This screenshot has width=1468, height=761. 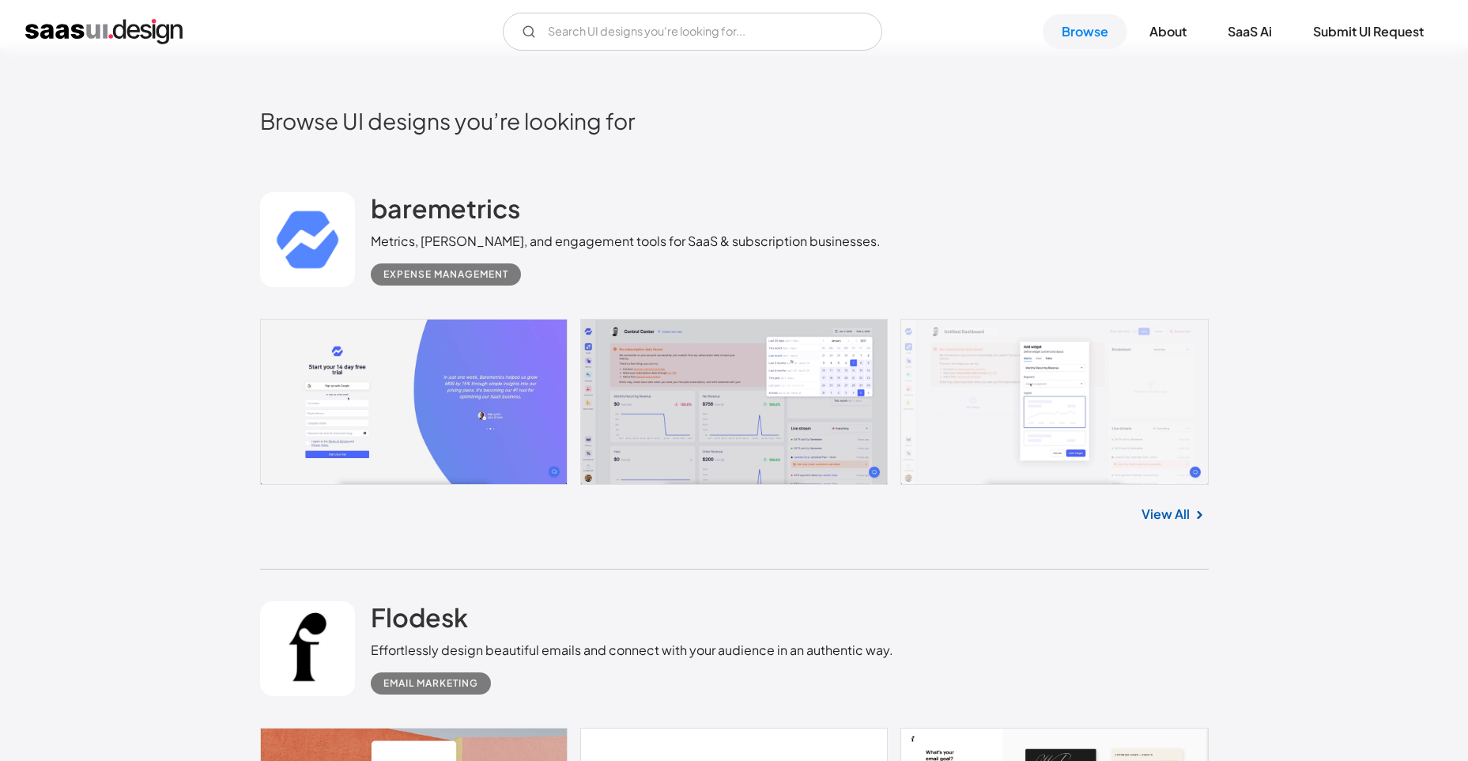 I want to click on a: home, so click(x=104, y=32).